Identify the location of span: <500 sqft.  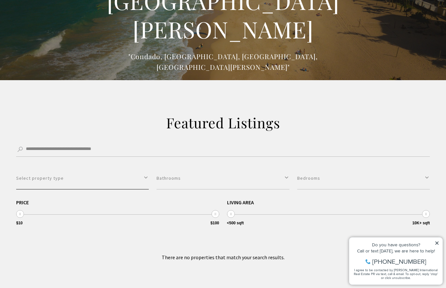
(236, 223).